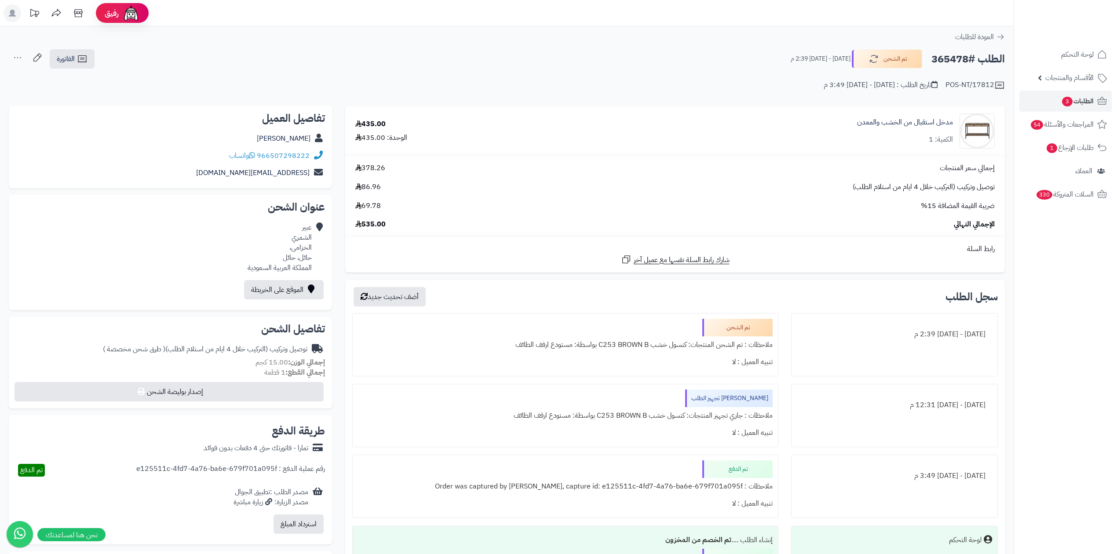 Image resolution: width=1117 pixels, height=554 pixels. Describe the element at coordinates (698, 540) in the screenshot. I see `b: تم الخصم من المخزون` at that location.